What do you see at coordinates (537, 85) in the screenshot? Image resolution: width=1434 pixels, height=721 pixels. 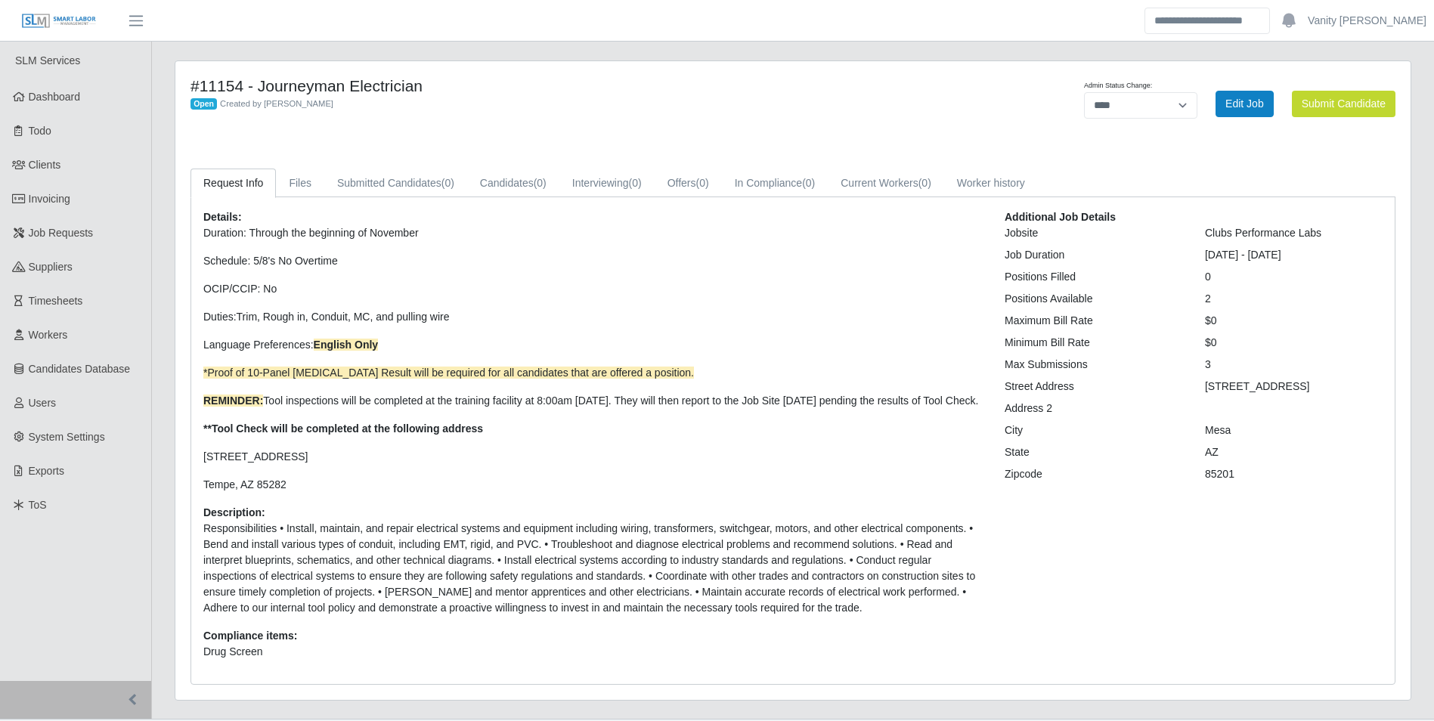 I see `h4: #11154 - Journeyman Electrician` at bounding box center [537, 85].